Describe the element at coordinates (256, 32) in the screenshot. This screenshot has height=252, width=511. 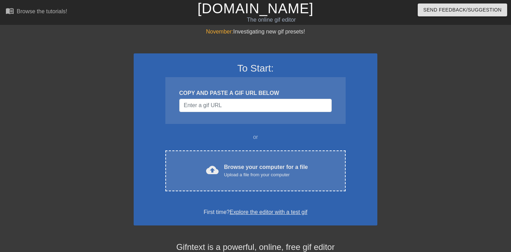
I see `div: Investigating new gif presets!` at that location.